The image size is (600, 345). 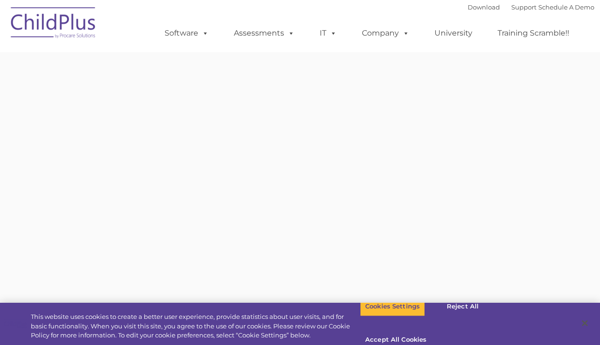 I want to click on button: Cookies Settings, so click(x=392, y=307).